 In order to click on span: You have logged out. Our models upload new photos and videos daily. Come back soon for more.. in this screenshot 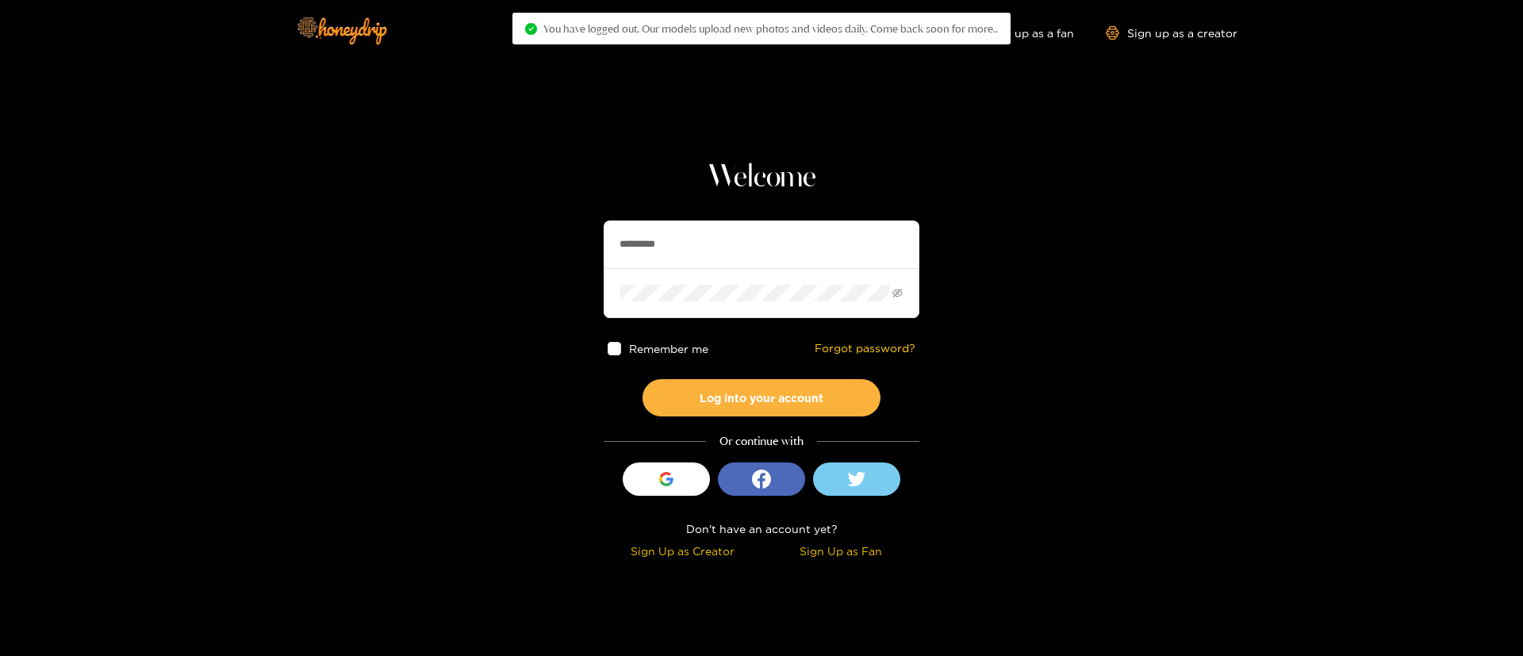, I will do `click(770, 29)`.